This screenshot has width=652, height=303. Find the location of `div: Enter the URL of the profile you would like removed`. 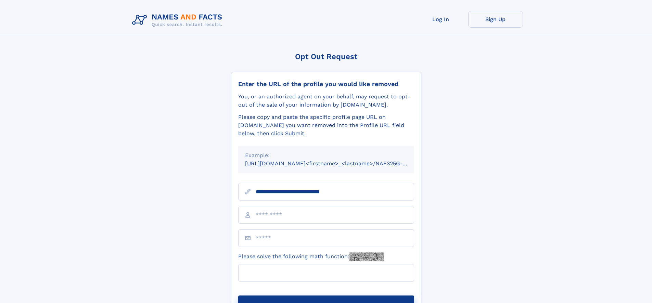

div: Enter the URL of the profile you would like removed is located at coordinates (326, 84).